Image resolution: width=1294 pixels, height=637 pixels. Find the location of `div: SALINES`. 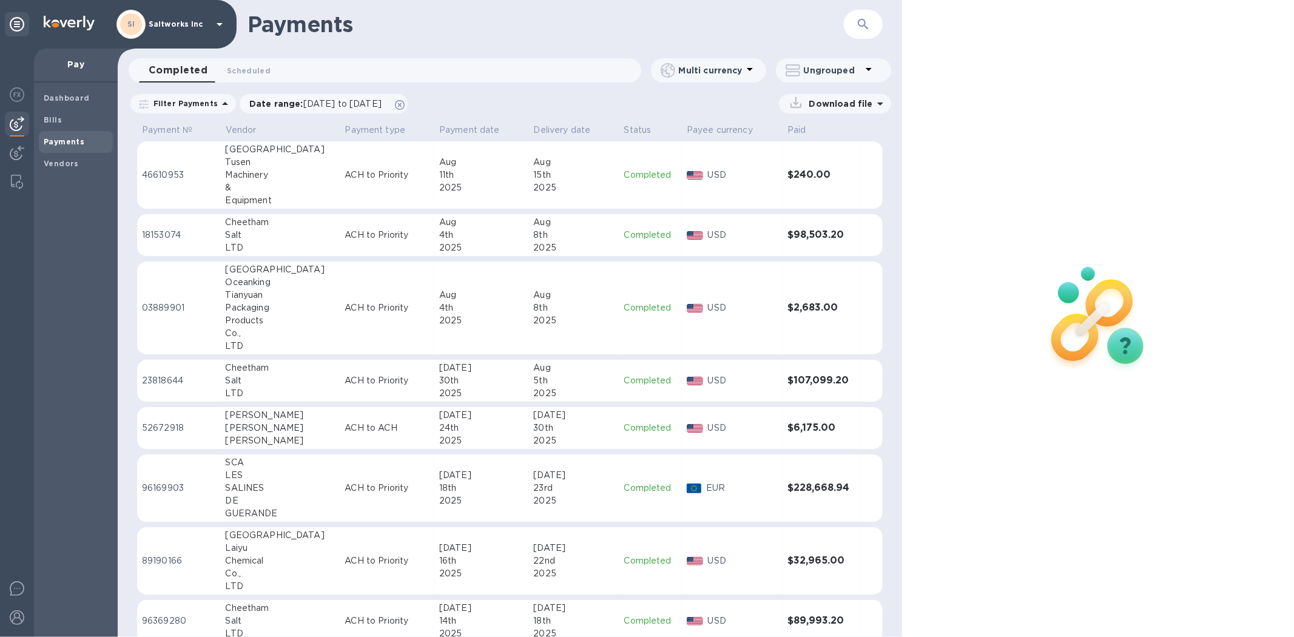

div: SALINES is located at coordinates (280, 488).